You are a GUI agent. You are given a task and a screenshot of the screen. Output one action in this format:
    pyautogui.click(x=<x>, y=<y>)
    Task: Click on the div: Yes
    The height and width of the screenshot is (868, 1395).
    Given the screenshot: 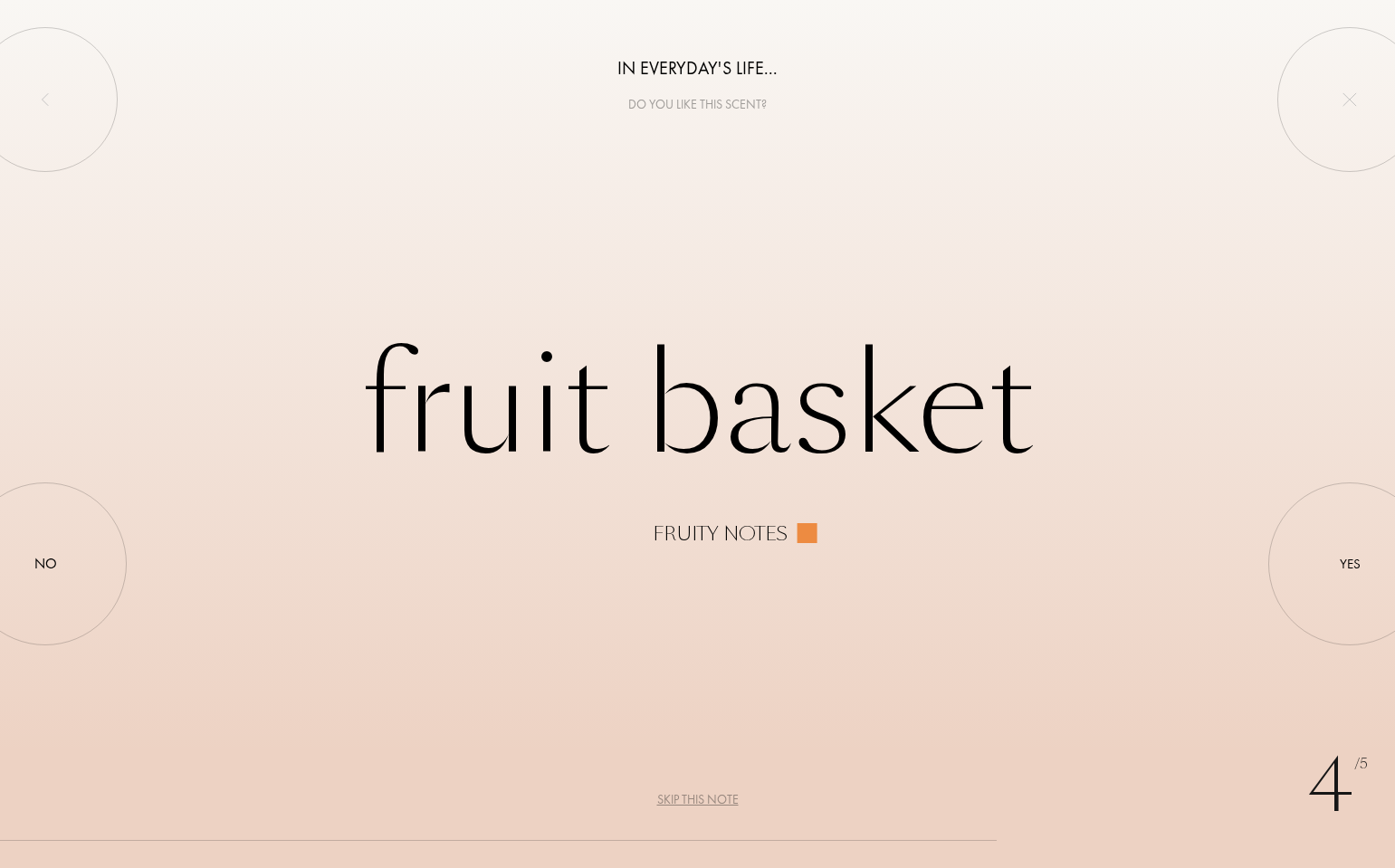 What is the action you would take?
    pyautogui.click(x=1350, y=564)
    